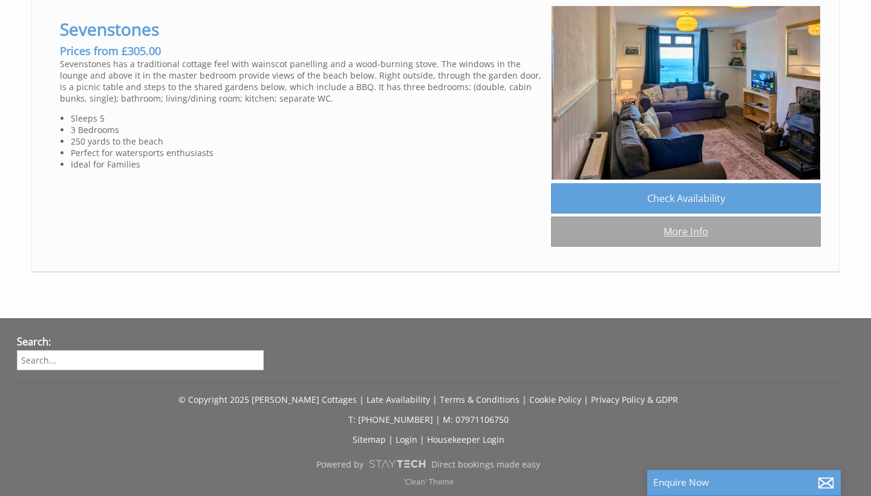 The image size is (871, 496). Describe the element at coordinates (301, 51) in the screenshot. I see `h3: Prices from £305.00` at that location.